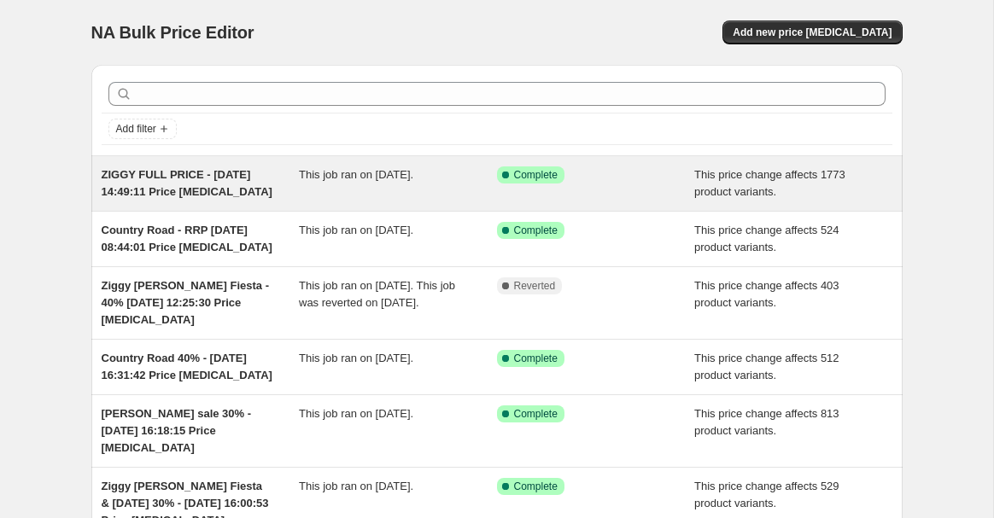 The image size is (994, 518). Describe the element at coordinates (767, 494) in the screenshot. I see `span: This price change affects 529 product variants.` at that location.